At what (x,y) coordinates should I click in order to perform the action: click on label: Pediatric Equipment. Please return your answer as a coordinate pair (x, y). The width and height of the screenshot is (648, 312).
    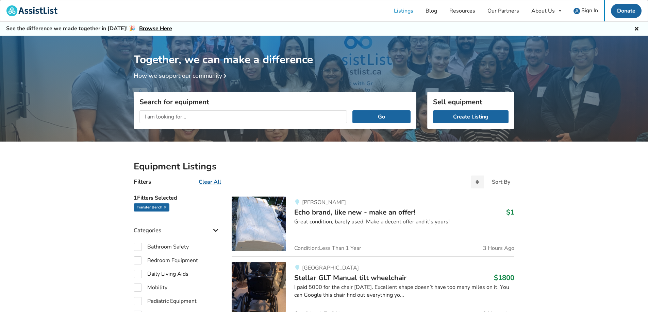
    Looking at the image, I should click on (165, 301).